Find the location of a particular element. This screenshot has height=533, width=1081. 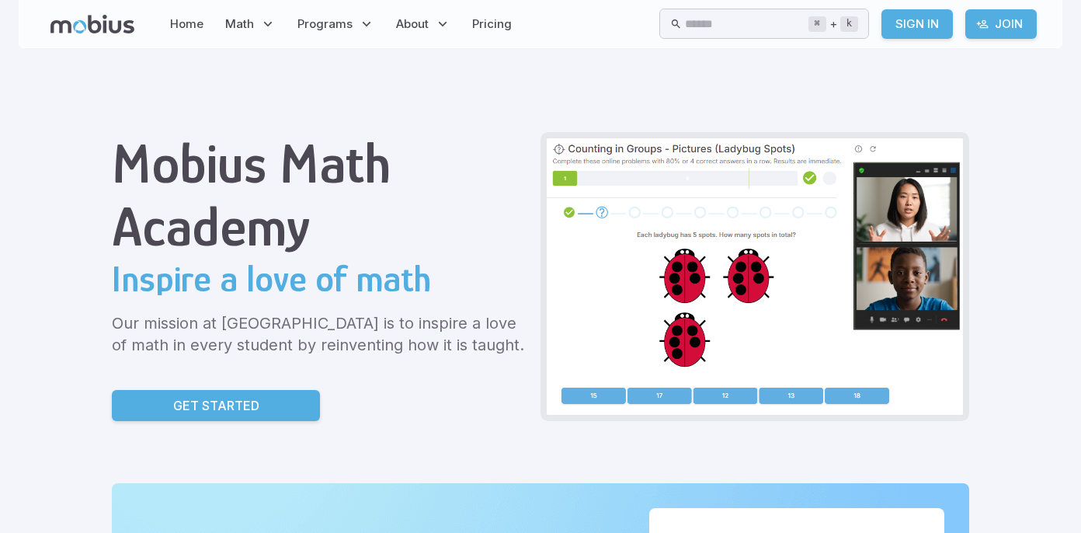

h2: Inspire a love of math is located at coordinates (320, 279).